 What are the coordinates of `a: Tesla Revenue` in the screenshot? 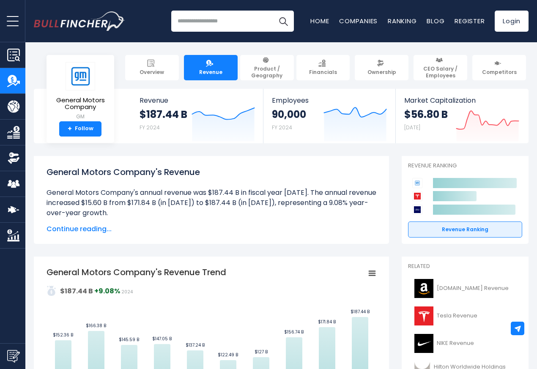 It's located at (465, 316).